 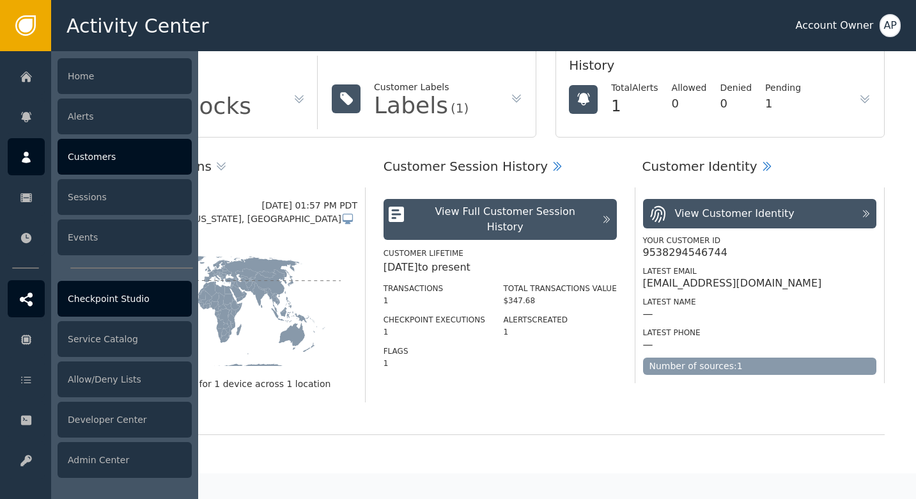 I want to click on div: Developer Center, so click(x=125, y=419).